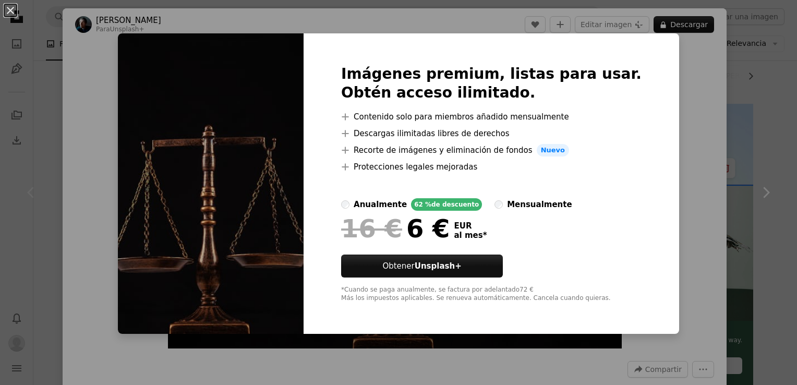  Describe the element at coordinates (553, 150) in the screenshot. I see `span: Nuevo` at that location.